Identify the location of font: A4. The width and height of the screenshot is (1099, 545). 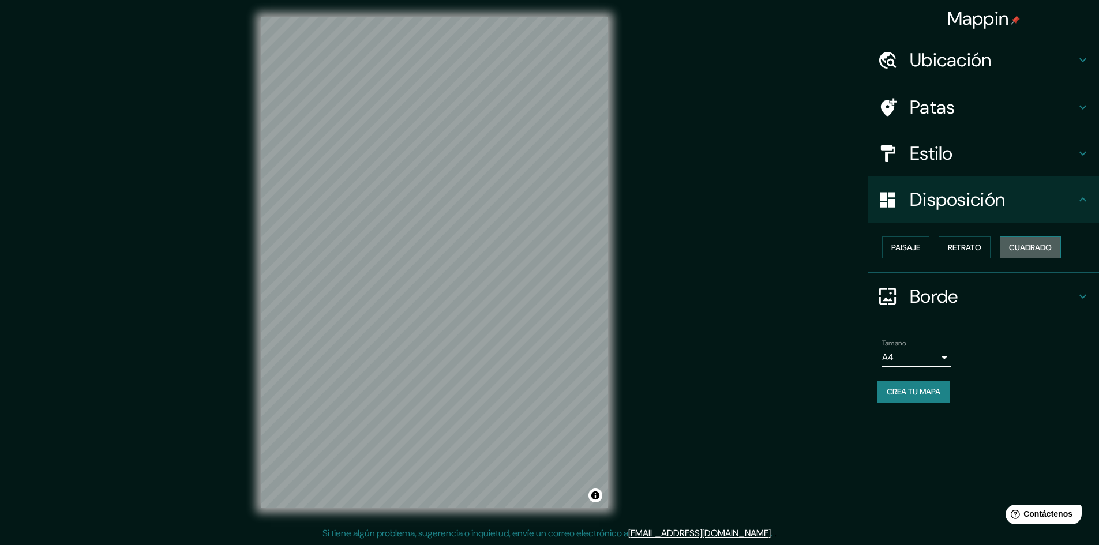
(888, 357).